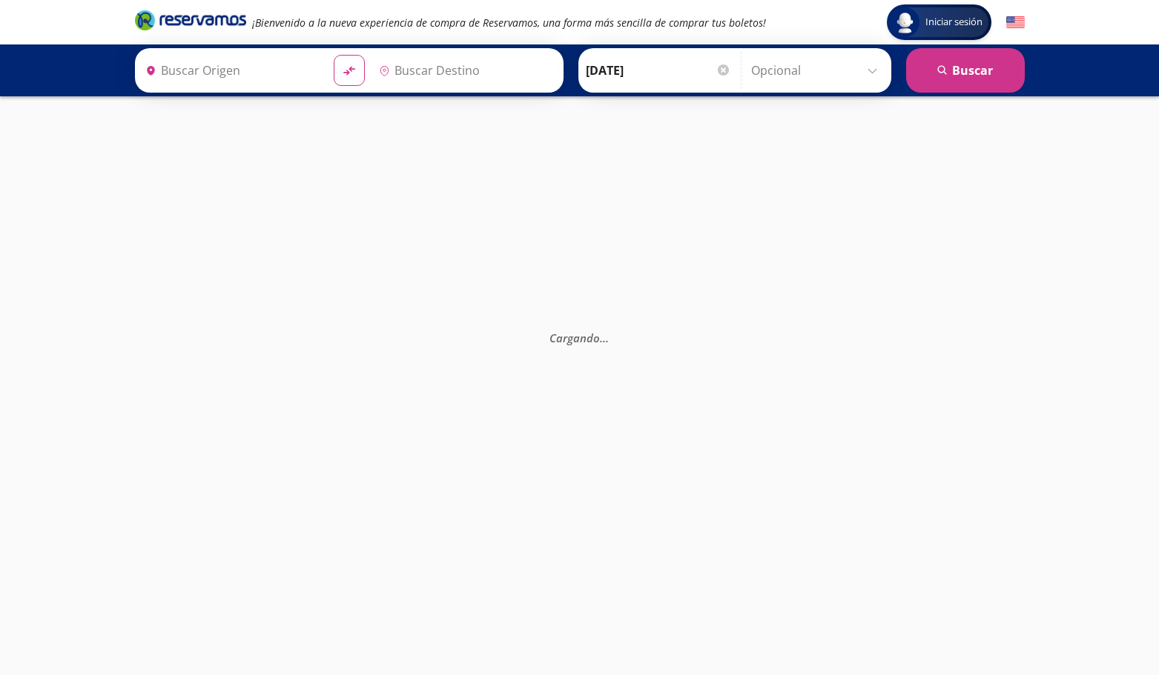 This screenshot has height=675, width=1159. I want to click on em: Cargando, so click(579, 337).